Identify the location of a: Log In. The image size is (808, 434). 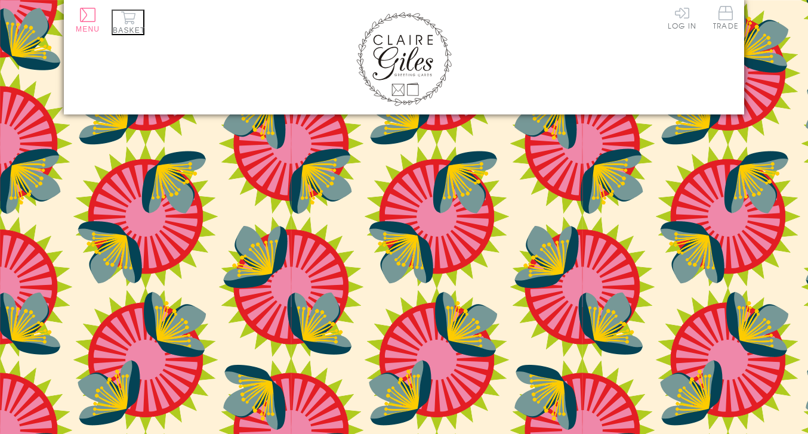
(682, 17).